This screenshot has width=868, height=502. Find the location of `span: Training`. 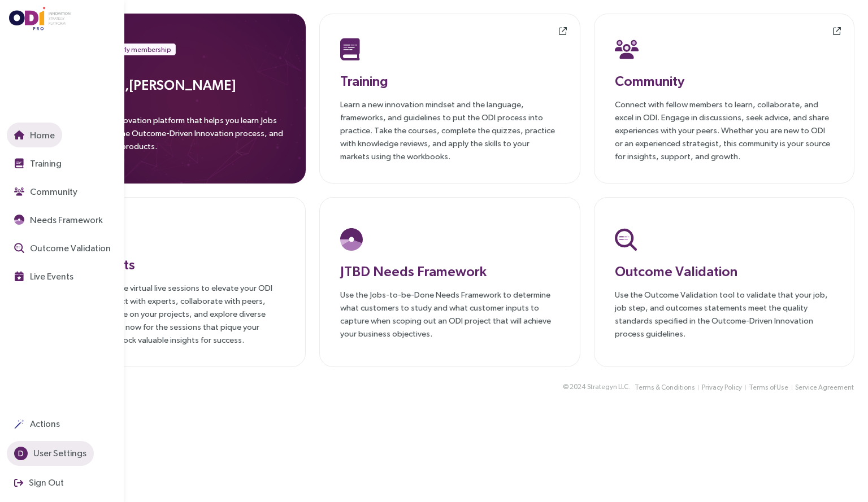

span: Training is located at coordinates (45, 163).